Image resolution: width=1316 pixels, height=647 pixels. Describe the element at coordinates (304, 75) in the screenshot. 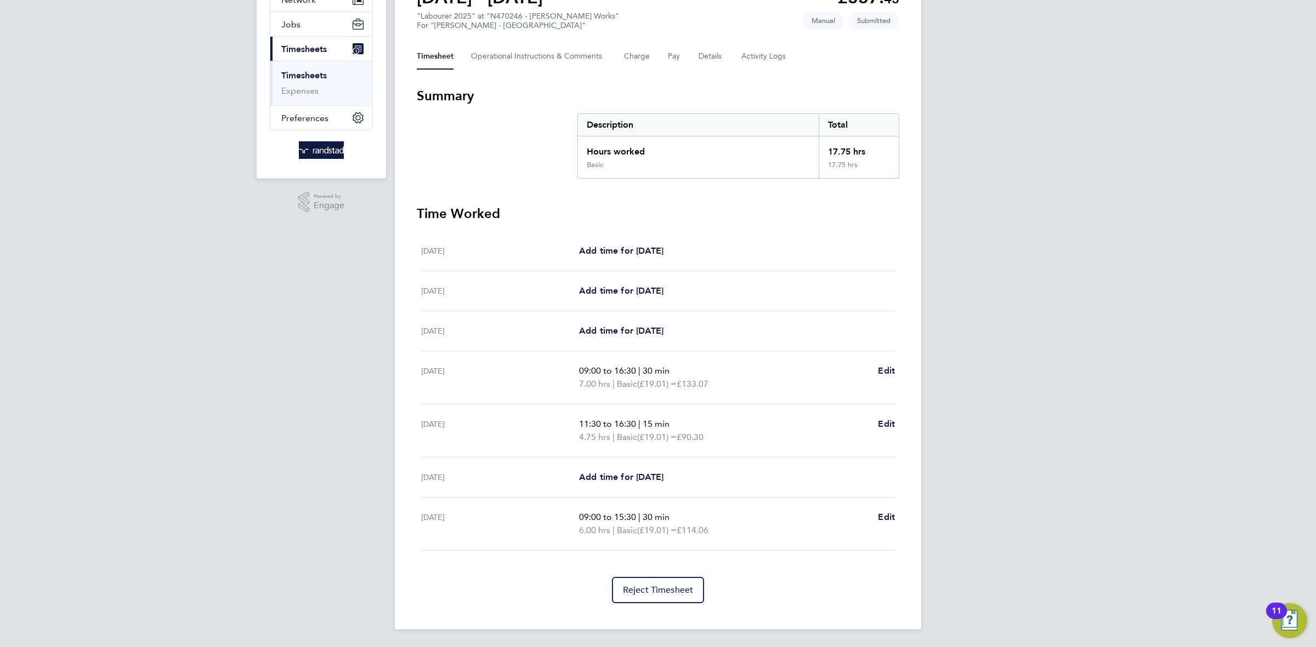

I see `a: Timesheets` at that location.